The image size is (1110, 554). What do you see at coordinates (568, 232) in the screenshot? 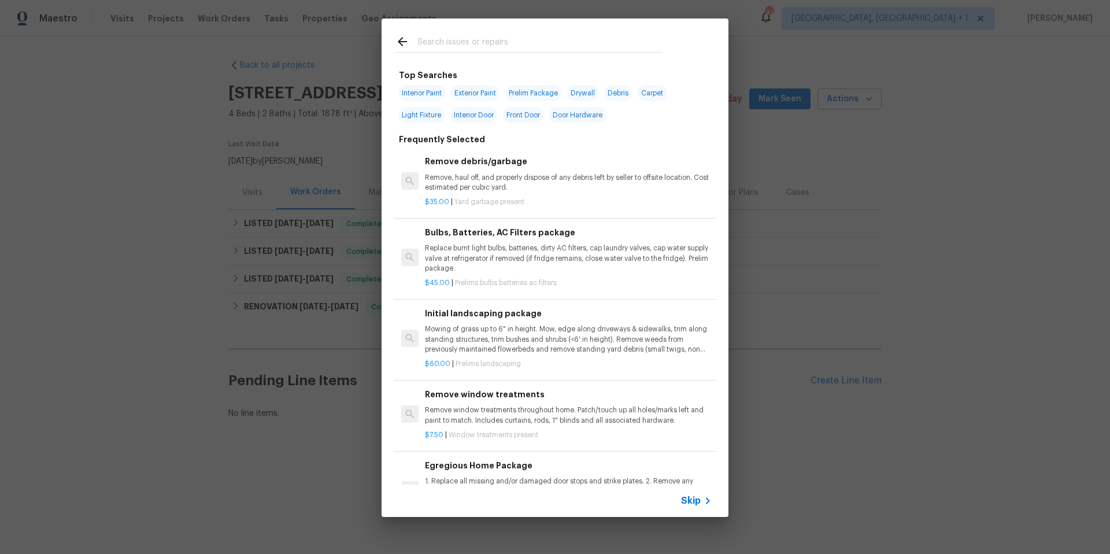
I see `h6: Bulbs, Batteries, AC Filters package` at bounding box center [568, 232].